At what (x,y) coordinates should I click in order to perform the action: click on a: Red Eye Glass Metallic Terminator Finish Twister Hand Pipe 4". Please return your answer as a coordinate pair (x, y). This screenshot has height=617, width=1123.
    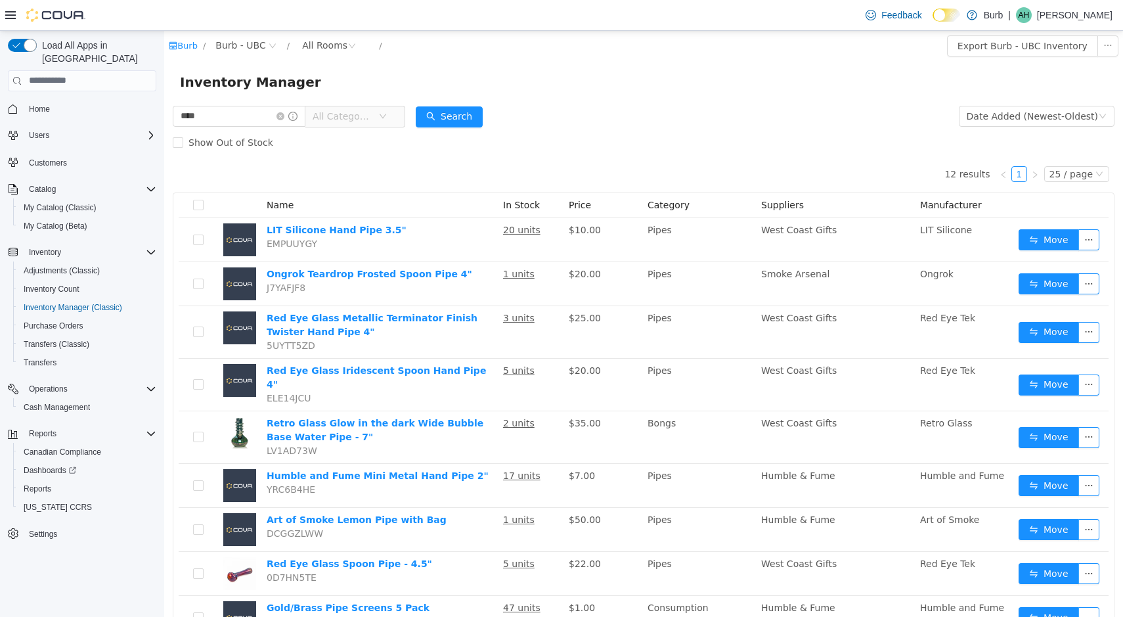
    Looking at the image, I should click on (208, 294).